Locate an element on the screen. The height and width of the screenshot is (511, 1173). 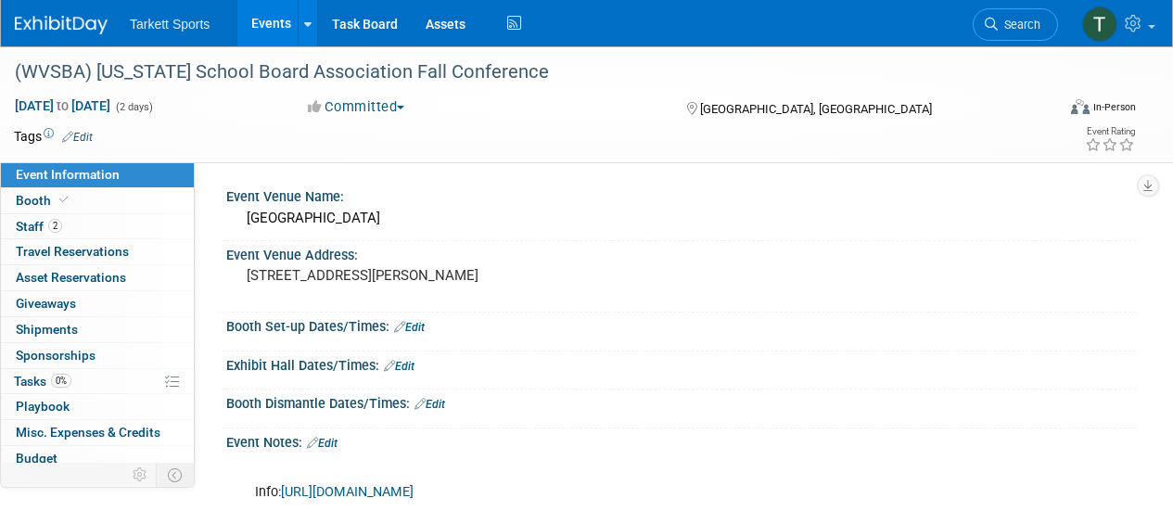
div: Booth Dismantle Dates/Times: is located at coordinates (681, 402).